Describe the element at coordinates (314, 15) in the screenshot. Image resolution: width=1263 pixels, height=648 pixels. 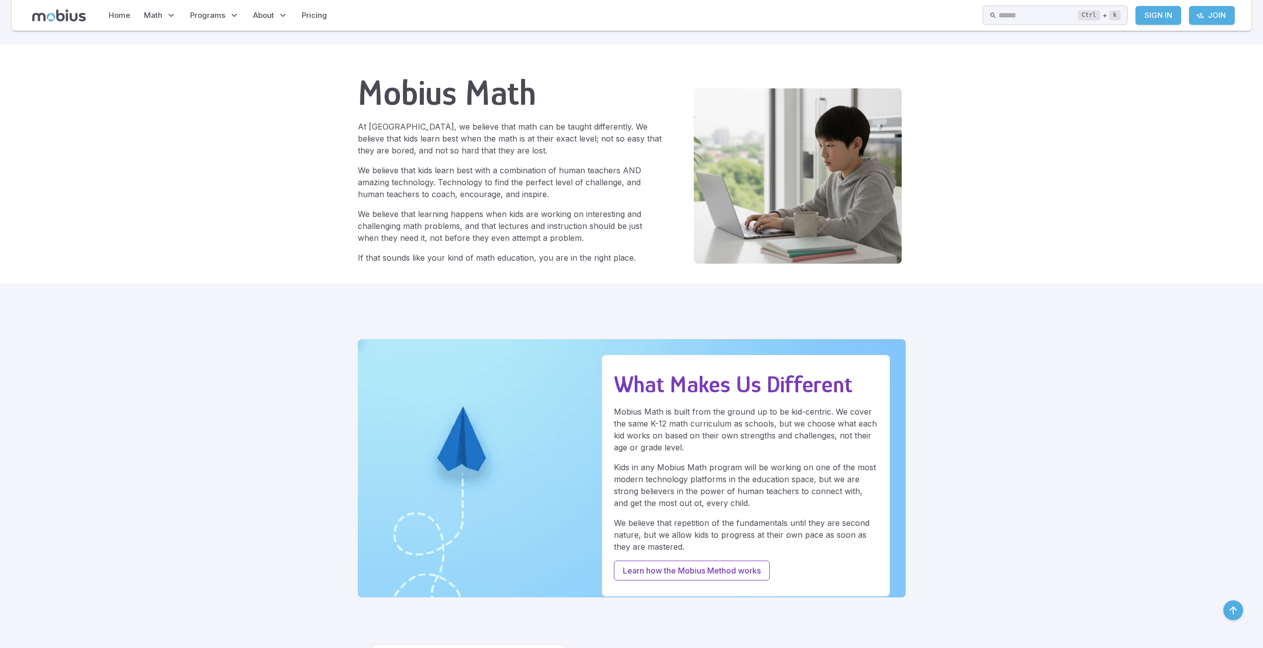
I see `a: Pricing` at that location.